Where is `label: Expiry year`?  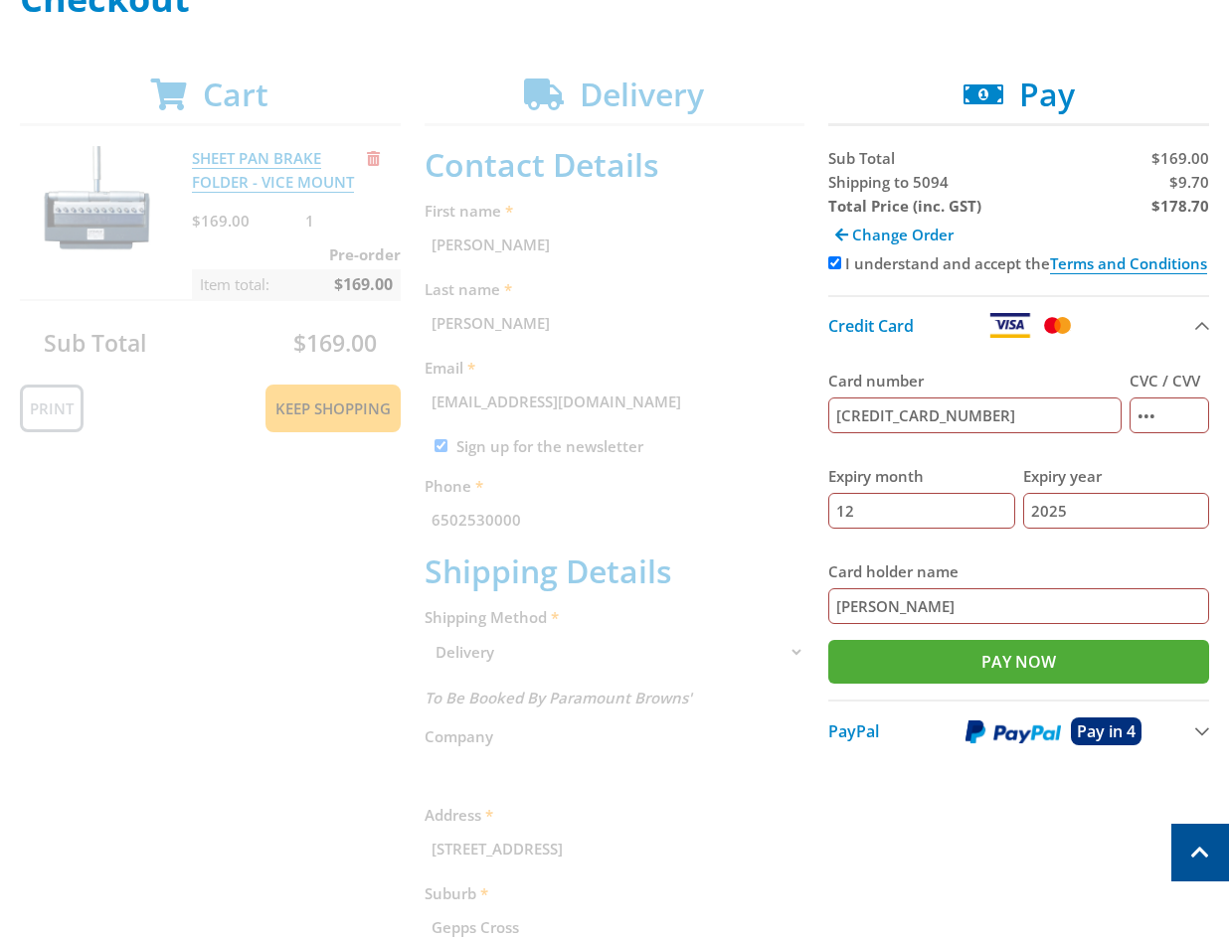
label: Expiry year is located at coordinates (1115, 476).